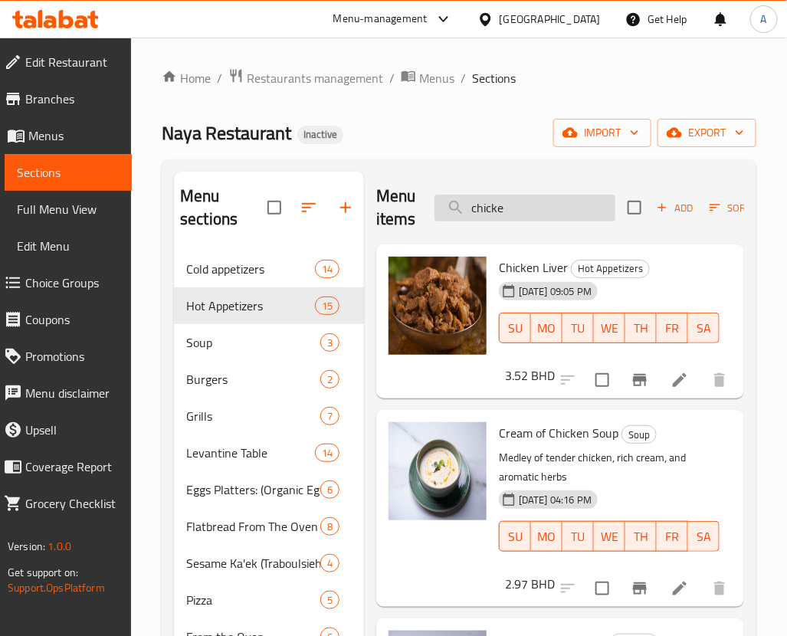 The width and height of the screenshot is (787, 636). What do you see at coordinates (672, 536) in the screenshot?
I see `span: FR` at bounding box center [672, 536].